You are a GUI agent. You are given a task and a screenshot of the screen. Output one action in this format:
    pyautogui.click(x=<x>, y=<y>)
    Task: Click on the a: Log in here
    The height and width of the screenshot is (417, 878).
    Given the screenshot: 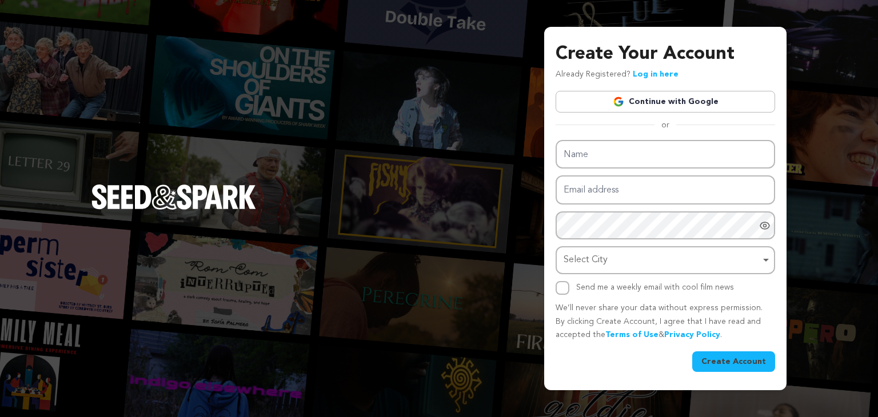 What is the action you would take?
    pyautogui.click(x=655, y=74)
    